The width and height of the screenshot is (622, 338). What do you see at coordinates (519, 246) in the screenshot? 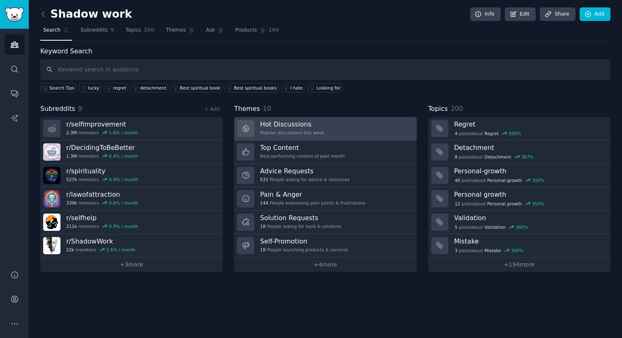
I see `a: Mistake3postsaboutMistake300%` at bounding box center [519, 246].